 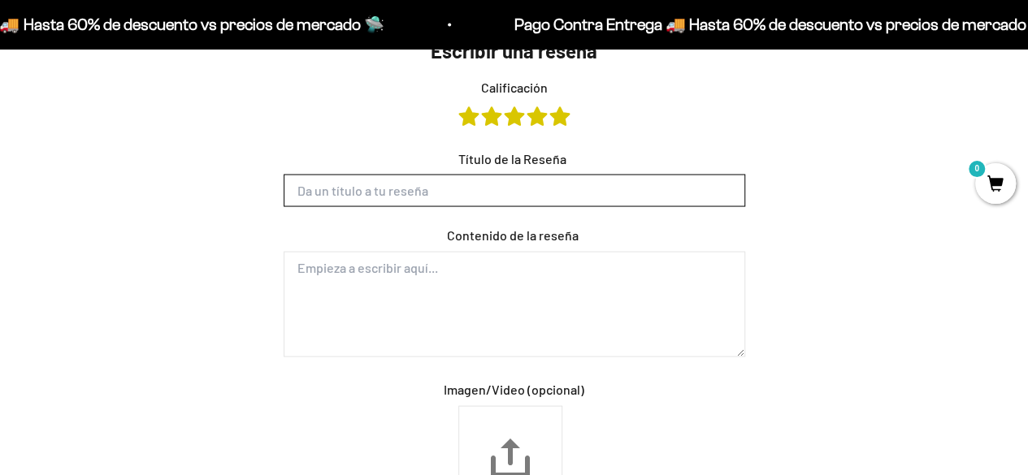 I want to click on label: Imagen/Video (opcional), so click(x=514, y=389).